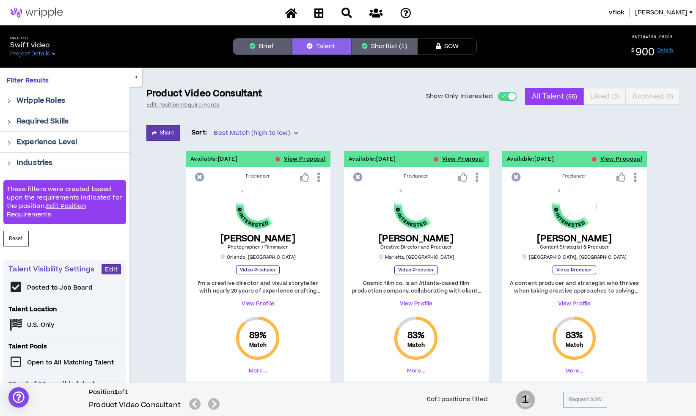  What do you see at coordinates (135, 405) in the screenshot?
I see `h5: Product Video Consultant` at bounding box center [135, 405].